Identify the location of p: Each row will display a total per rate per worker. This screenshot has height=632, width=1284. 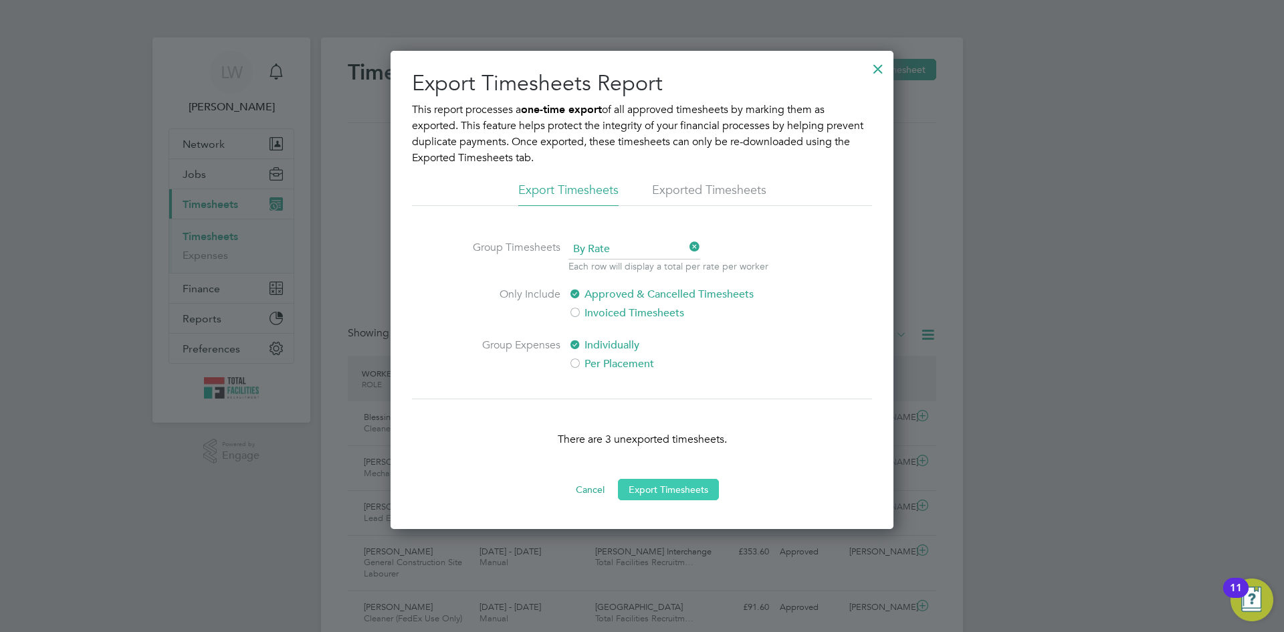
(668, 266).